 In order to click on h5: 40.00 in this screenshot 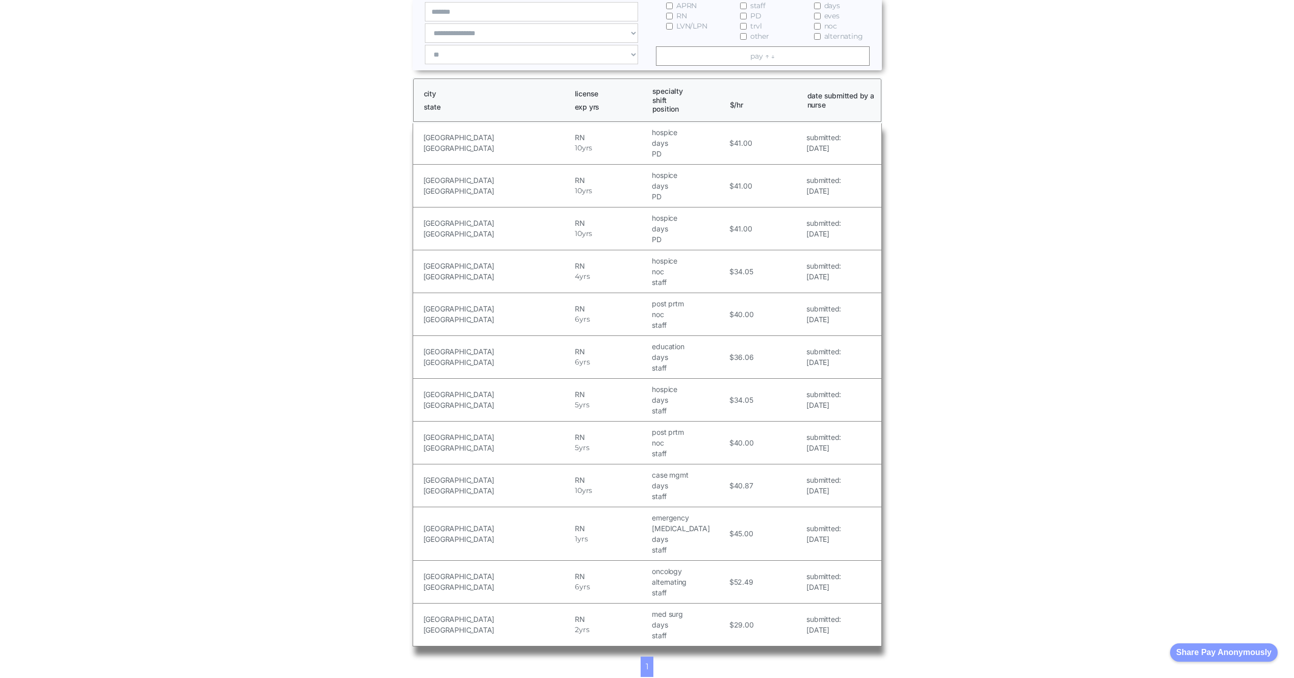, I will do `click(744, 314)`.